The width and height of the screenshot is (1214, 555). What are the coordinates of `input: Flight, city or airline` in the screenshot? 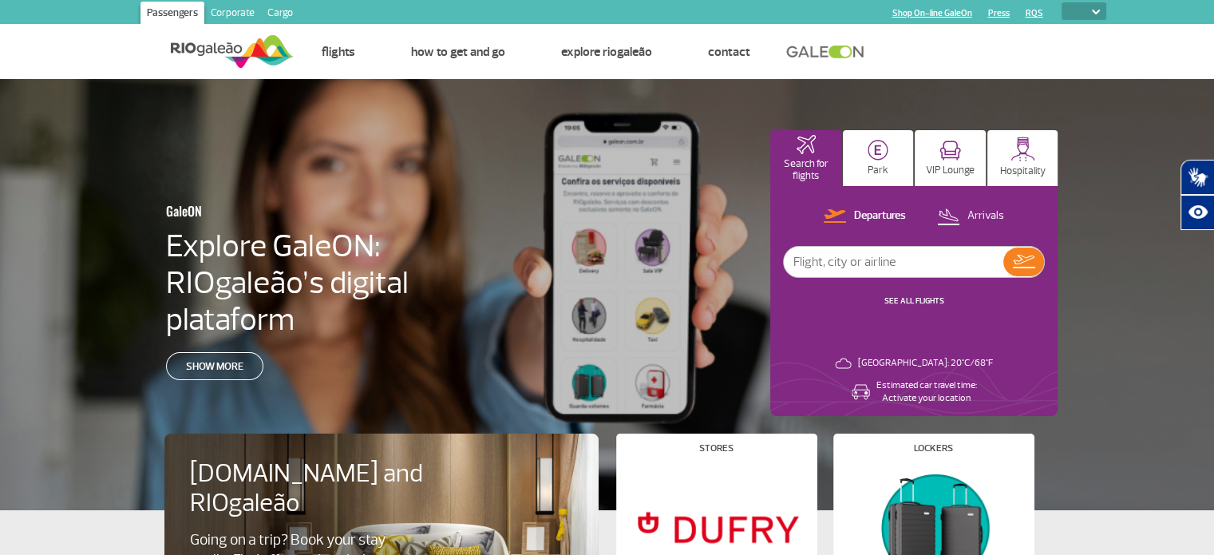 It's located at (893, 262).